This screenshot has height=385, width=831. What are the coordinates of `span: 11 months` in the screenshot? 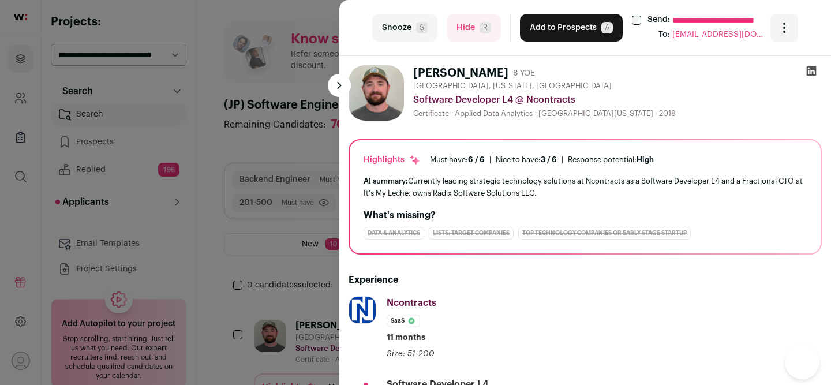 It's located at (406, 338).